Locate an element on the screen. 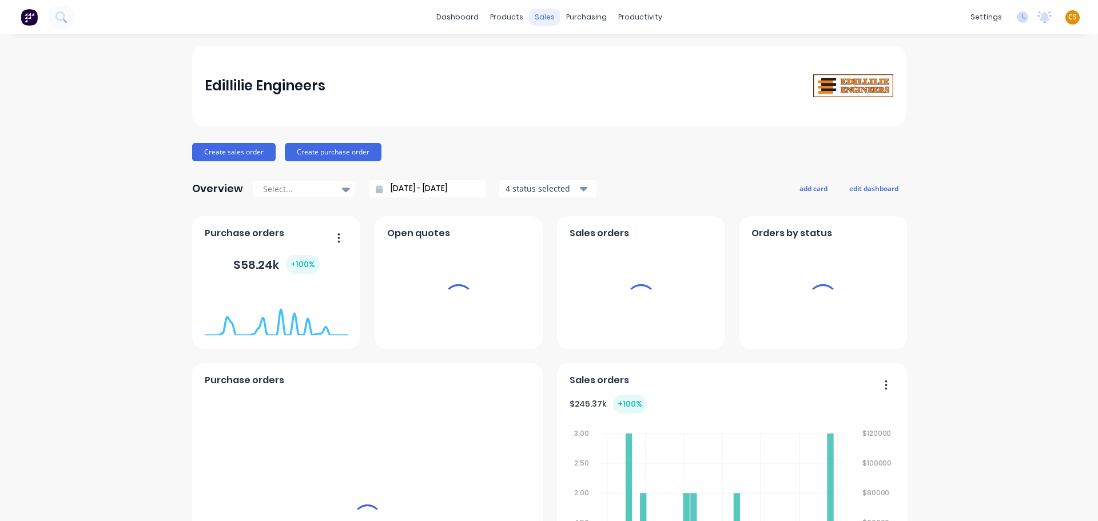  div: $ 245.37k is located at coordinates (608, 404).